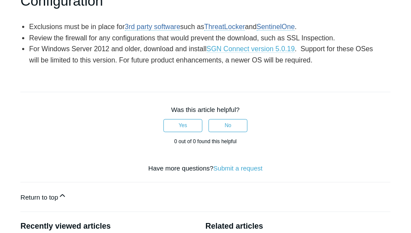  Describe the element at coordinates (237, 168) in the screenshot. I see `a: Submit a request` at that location.